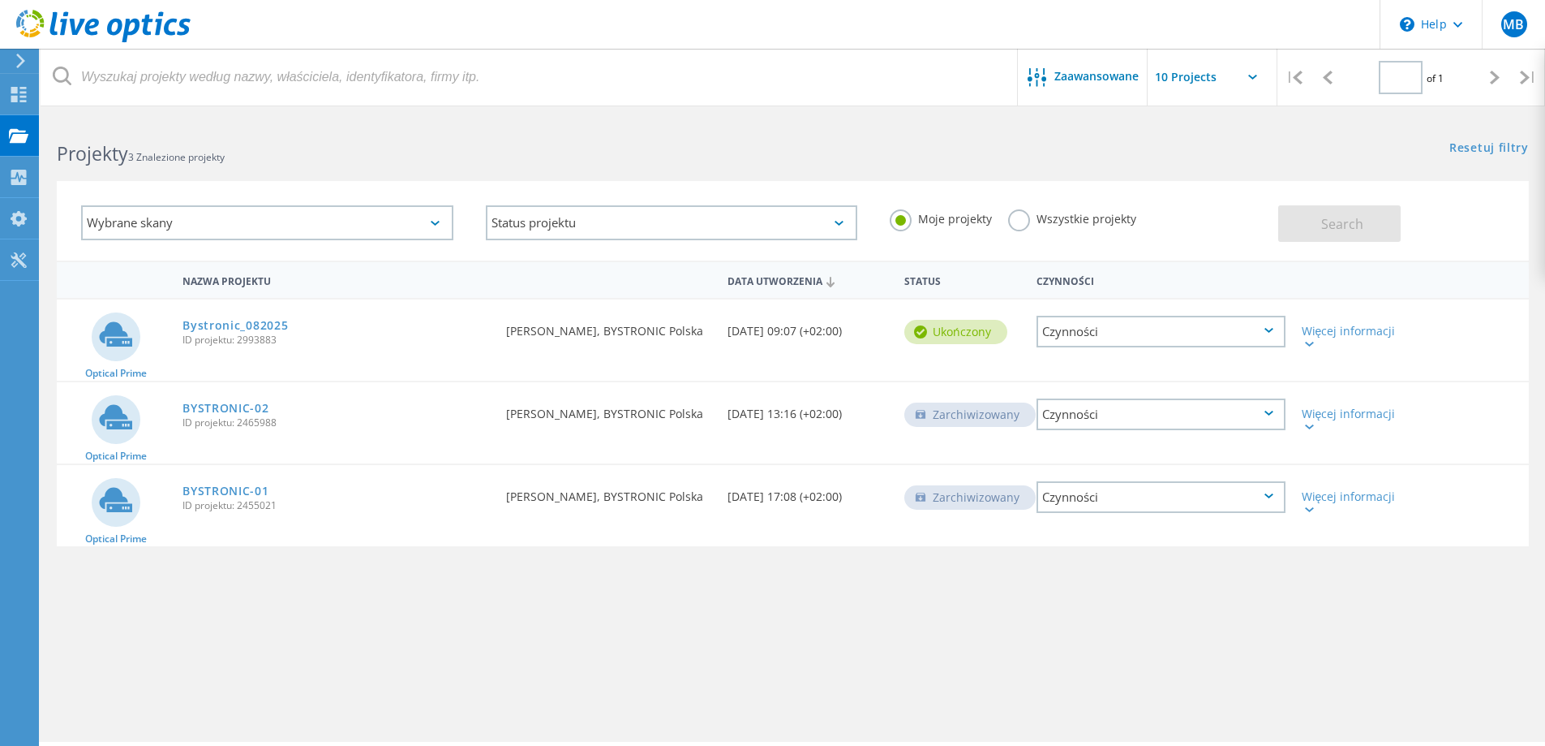 This screenshot has width=1545, height=746. I want to click on span: Search, so click(1343, 224).